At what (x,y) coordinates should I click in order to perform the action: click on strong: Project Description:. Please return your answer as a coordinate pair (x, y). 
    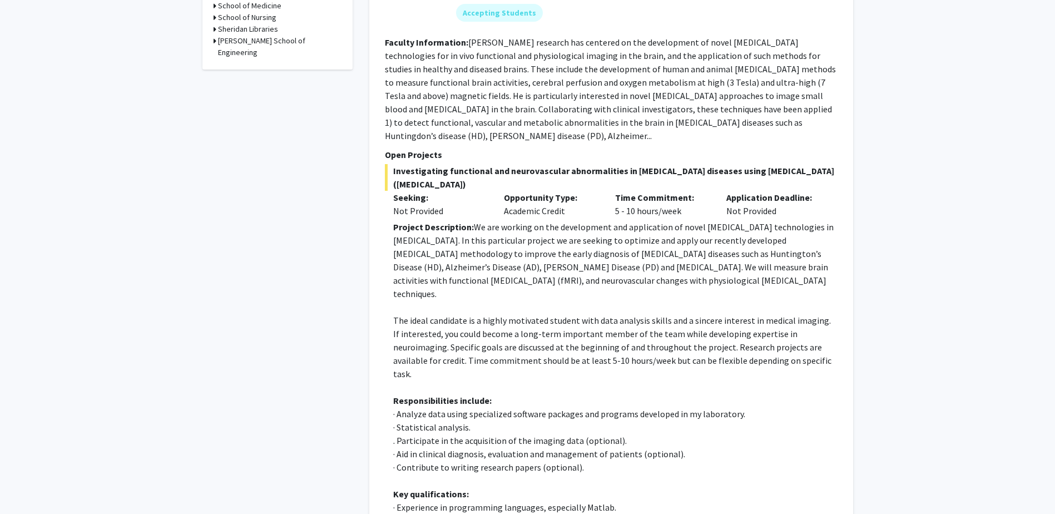
    Looking at the image, I should click on (433, 227).